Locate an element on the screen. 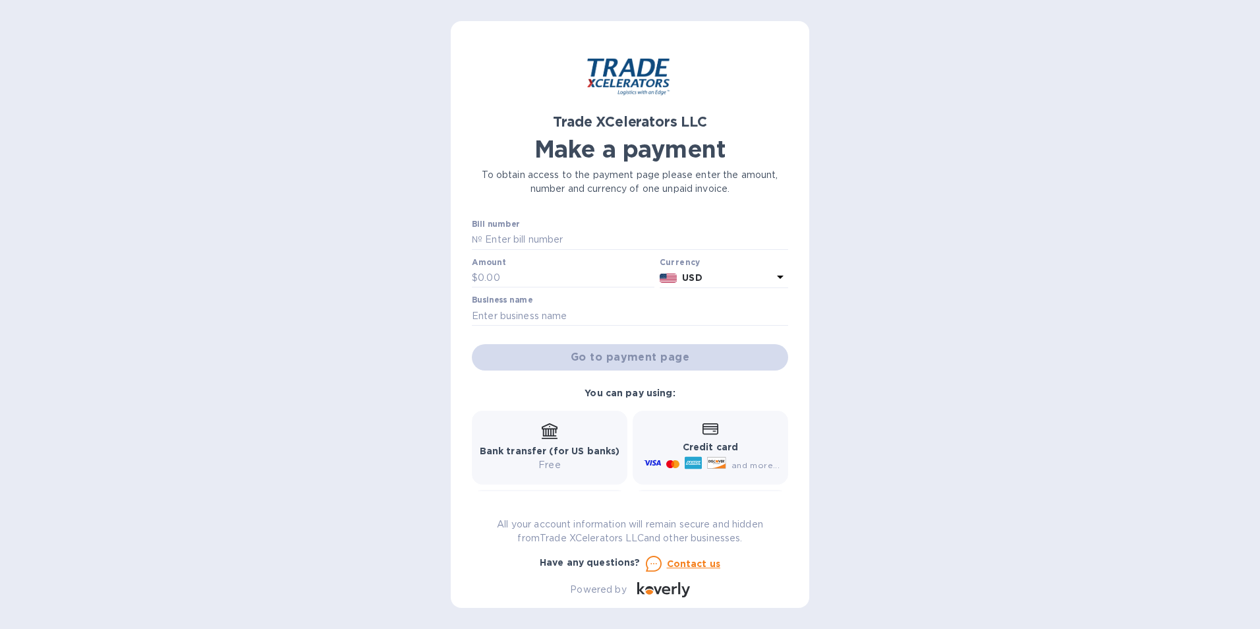 The image size is (1260, 629). p: All your account information will remain secure and hidden from Trade XCelerators LLC and other b... is located at coordinates (630, 531).